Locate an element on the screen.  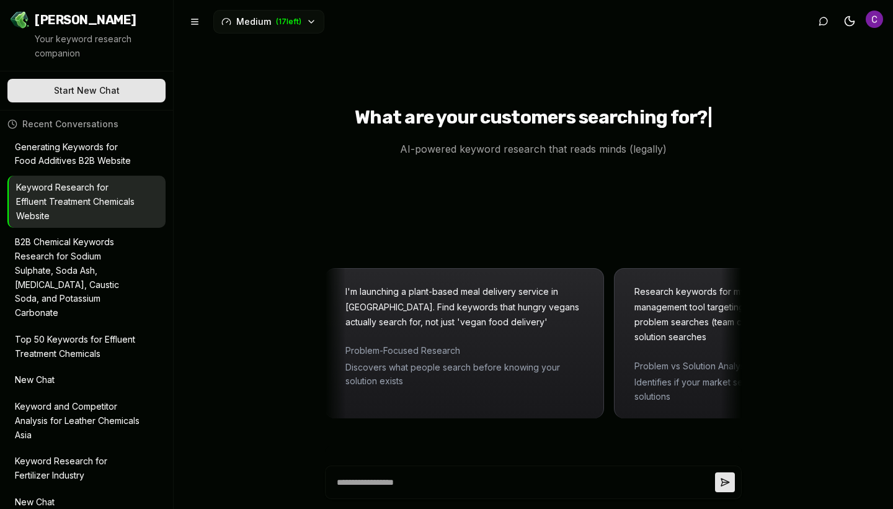
span: Medium is located at coordinates (254, 22).